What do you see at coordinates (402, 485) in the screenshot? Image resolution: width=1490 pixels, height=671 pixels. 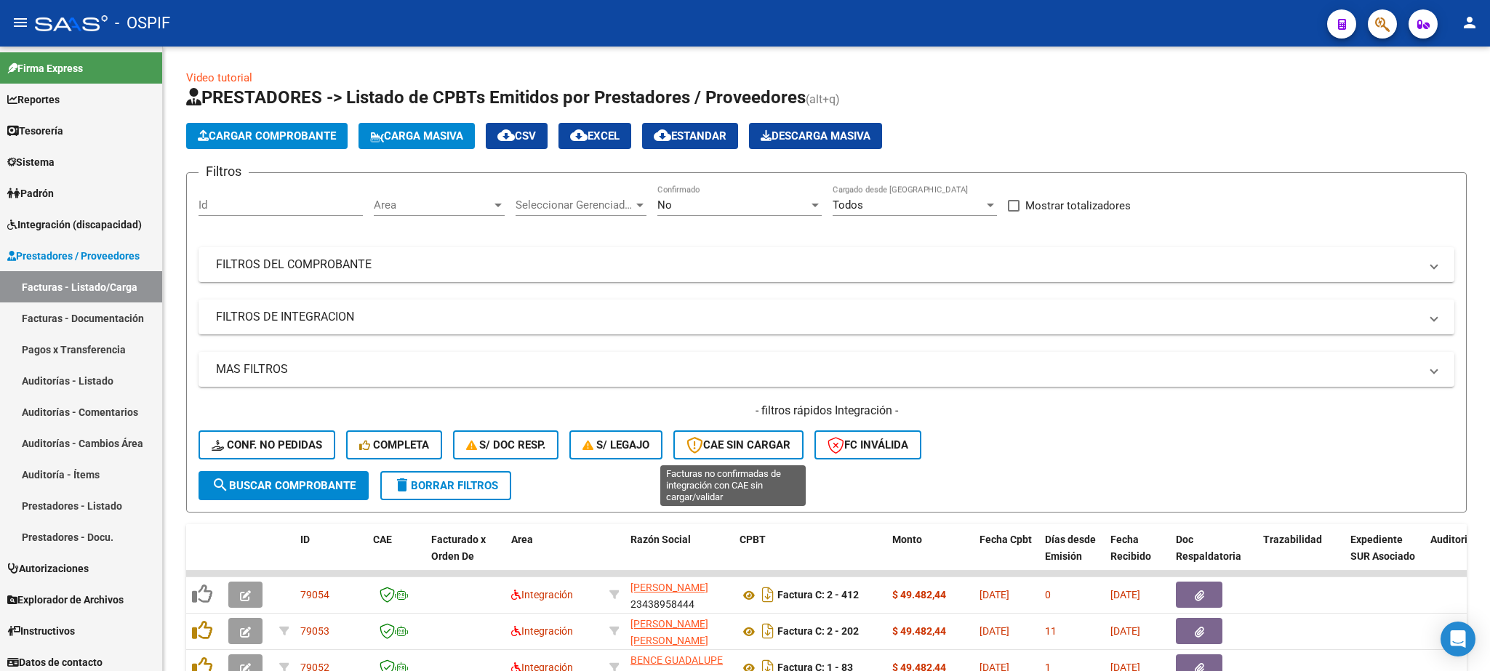 I see `mat-icon: delete` at bounding box center [402, 485].